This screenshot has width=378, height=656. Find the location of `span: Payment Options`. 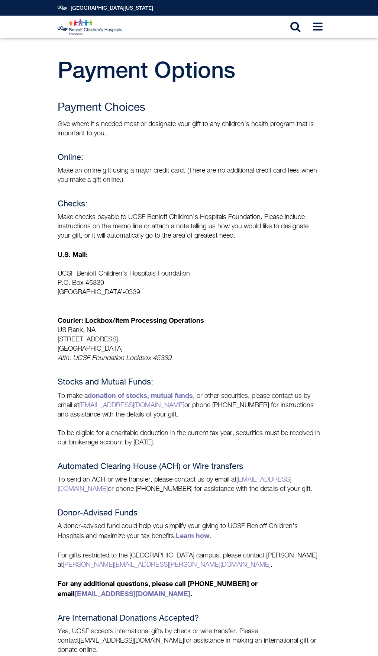

span: Payment Options is located at coordinates (147, 70).